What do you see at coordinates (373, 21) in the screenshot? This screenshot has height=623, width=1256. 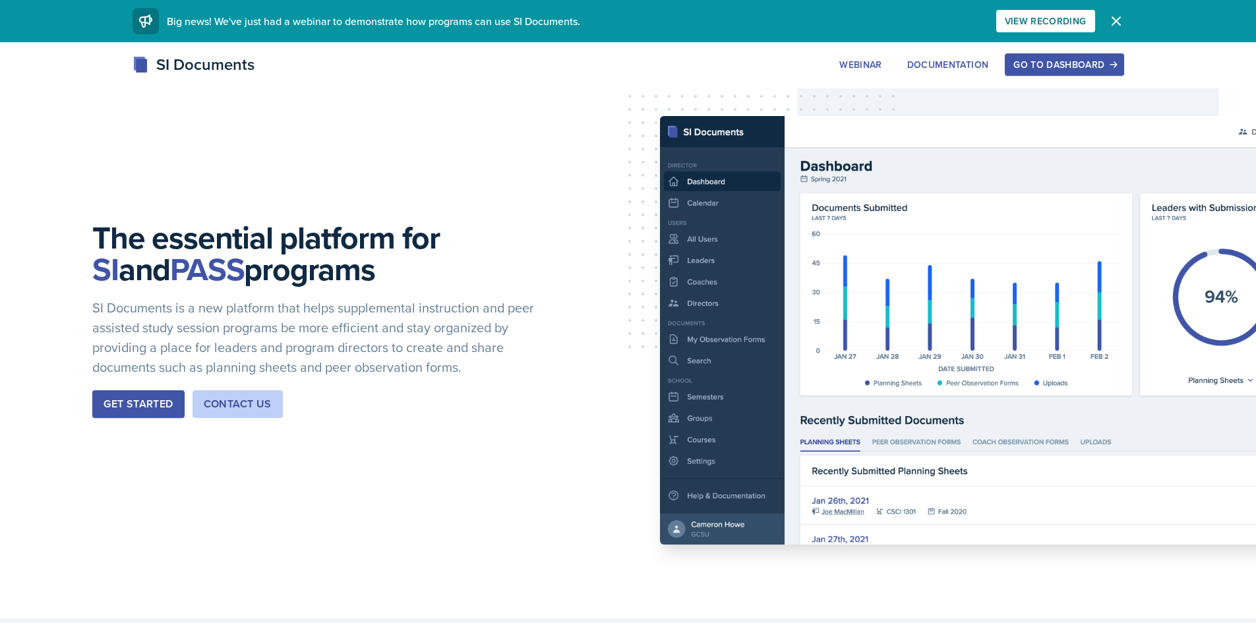 I see `span: Big news! We've just had a webinar to demonstrate how programs can use SI Documents.` at bounding box center [373, 21].